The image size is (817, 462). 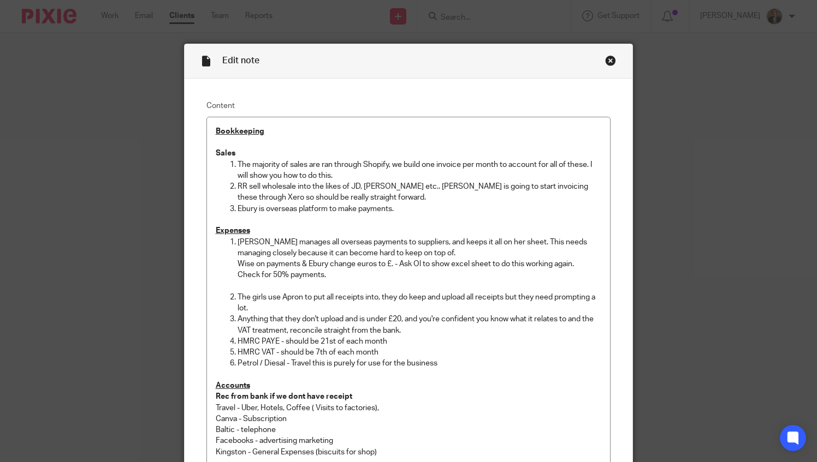 What do you see at coordinates (408, 419) in the screenshot?
I see `p: Canva - Subscription` at bounding box center [408, 419].